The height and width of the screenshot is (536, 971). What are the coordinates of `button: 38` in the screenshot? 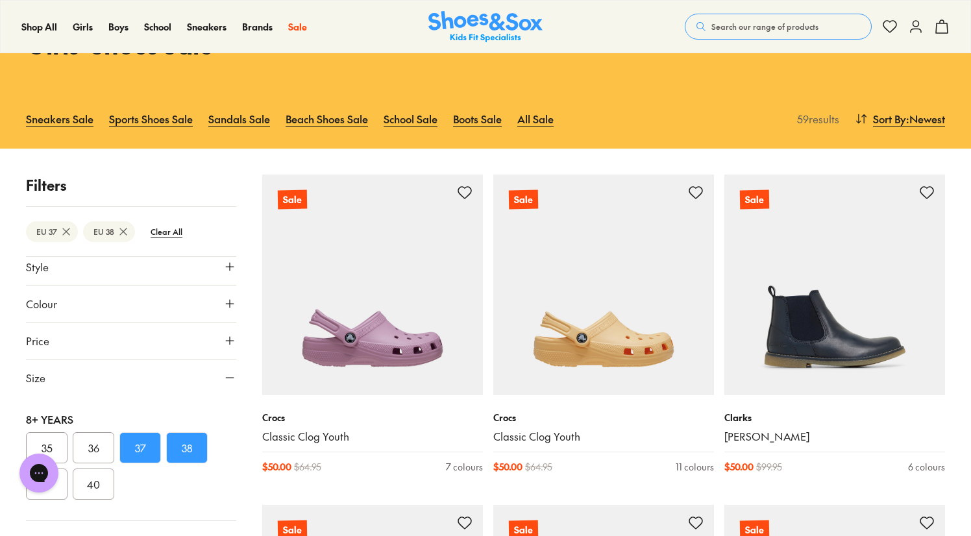 It's located at (187, 448).